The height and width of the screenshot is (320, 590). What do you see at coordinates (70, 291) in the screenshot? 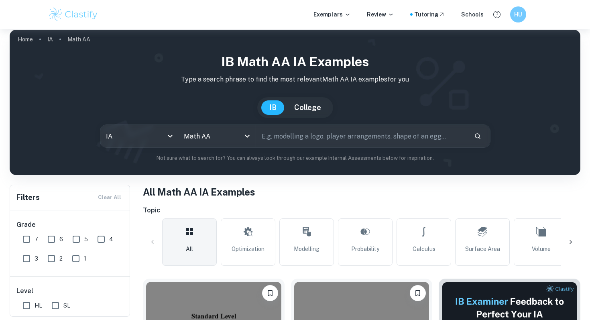
I see `h6: Level` at bounding box center [70, 291].